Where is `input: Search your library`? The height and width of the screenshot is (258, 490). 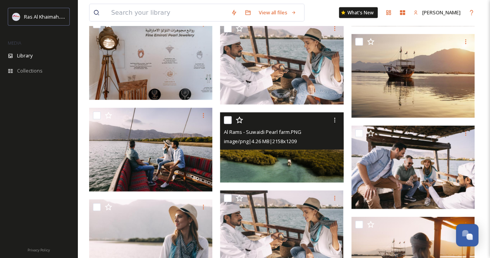 input: Search your library is located at coordinates (167, 13).